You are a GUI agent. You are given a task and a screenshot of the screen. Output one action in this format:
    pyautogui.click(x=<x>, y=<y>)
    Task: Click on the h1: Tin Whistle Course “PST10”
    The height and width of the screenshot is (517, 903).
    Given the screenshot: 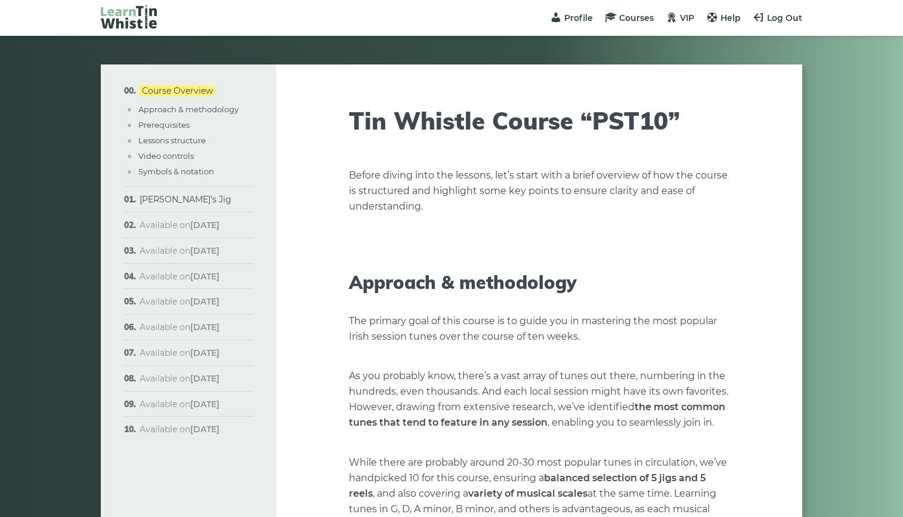 What is the action you would take?
    pyautogui.click(x=539, y=120)
    